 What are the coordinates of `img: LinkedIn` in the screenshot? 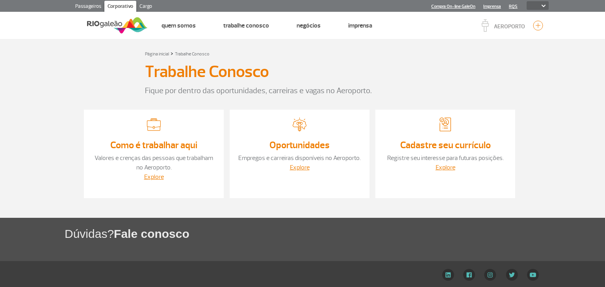 It's located at (448, 275).